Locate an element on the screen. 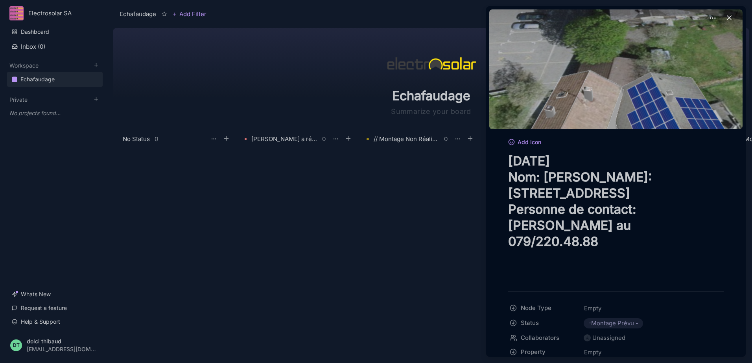  span: -Montage Prévu - is located at coordinates (613, 324).